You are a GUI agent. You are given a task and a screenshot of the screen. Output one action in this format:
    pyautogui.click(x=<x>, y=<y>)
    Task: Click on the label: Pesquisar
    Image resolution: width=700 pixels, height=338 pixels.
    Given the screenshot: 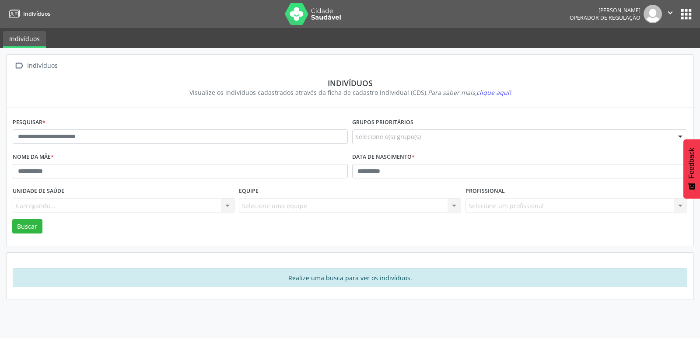 What is the action you would take?
    pyautogui.click(x=29, y=123)
    